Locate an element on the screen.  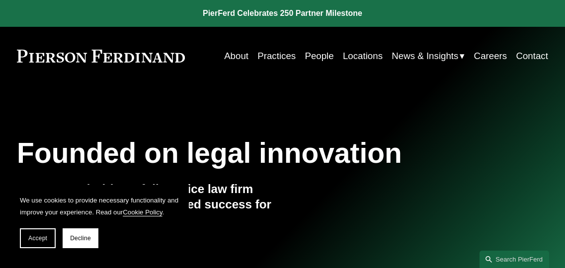
span: Accept is located at coordinates (38, 238).